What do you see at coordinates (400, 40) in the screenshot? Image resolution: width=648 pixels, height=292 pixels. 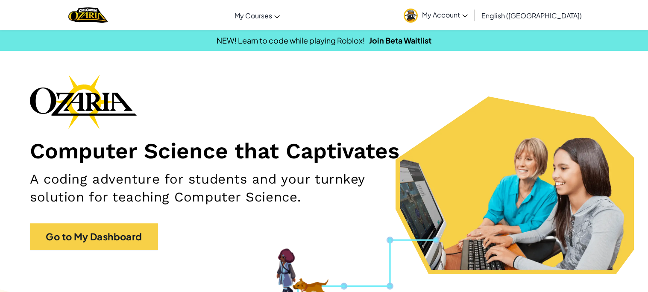 I see `a: Join Beta Waitlist` at bounding box center [400, 40].